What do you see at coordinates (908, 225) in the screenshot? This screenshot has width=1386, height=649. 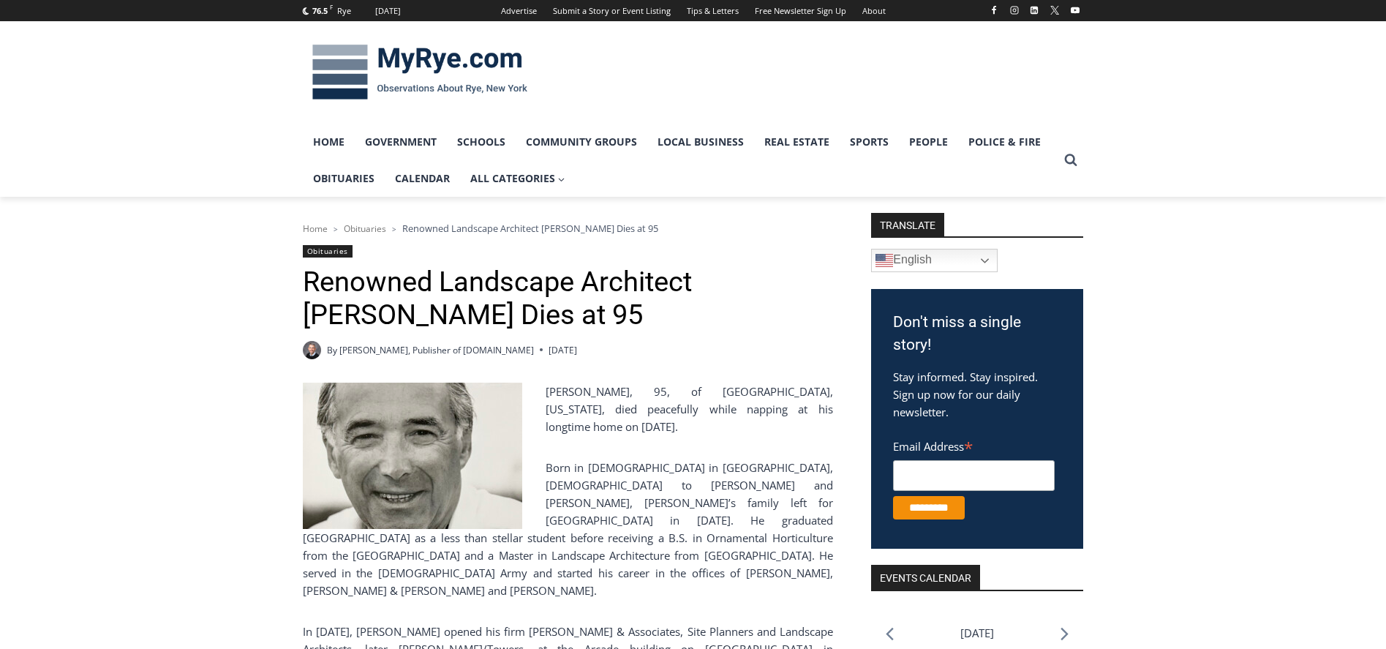 I see `strong: TRANSLATE` at bounding box center [908, 225].